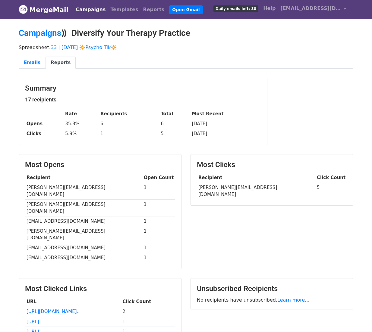 This screenshot has width=372, height=332. I want to click on th: Recipients, so click(129, 114).